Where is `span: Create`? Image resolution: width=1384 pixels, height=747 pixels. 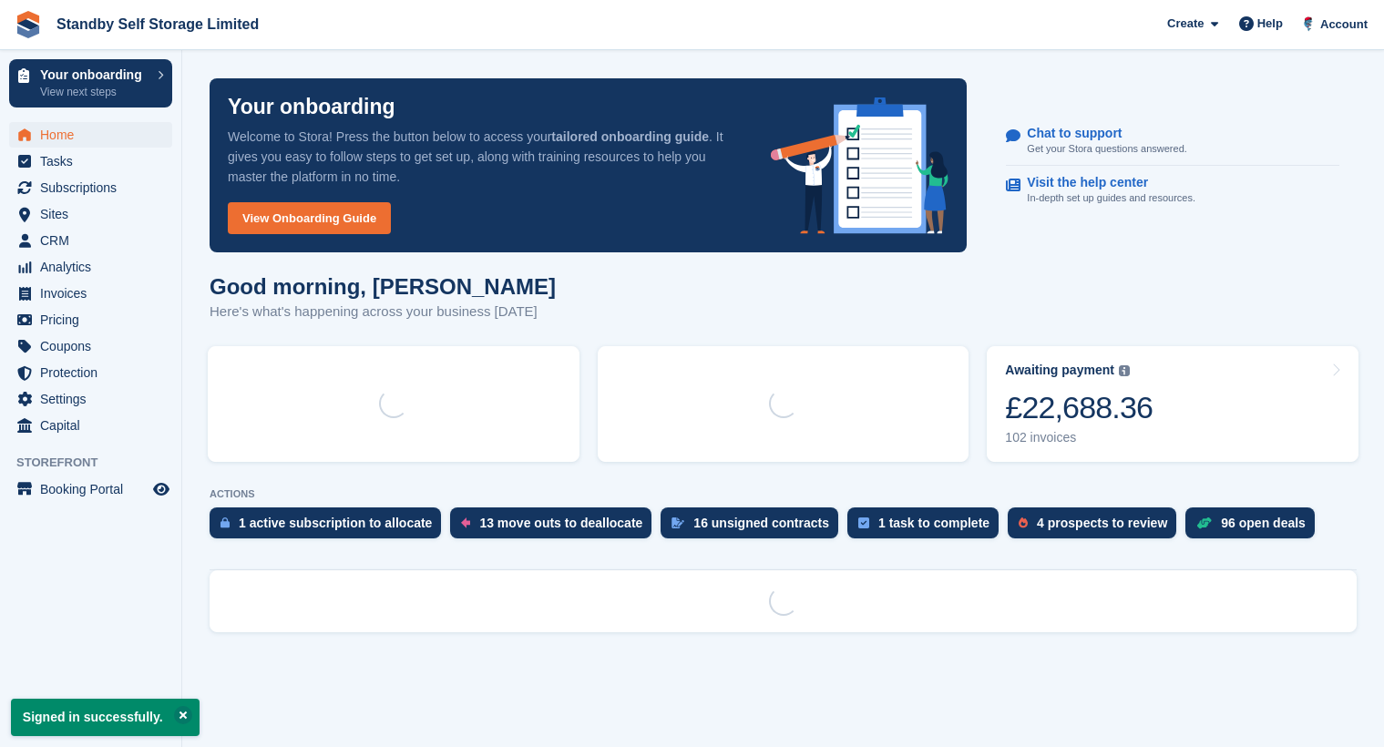
span: Create is located at coordinates (1186, 24).